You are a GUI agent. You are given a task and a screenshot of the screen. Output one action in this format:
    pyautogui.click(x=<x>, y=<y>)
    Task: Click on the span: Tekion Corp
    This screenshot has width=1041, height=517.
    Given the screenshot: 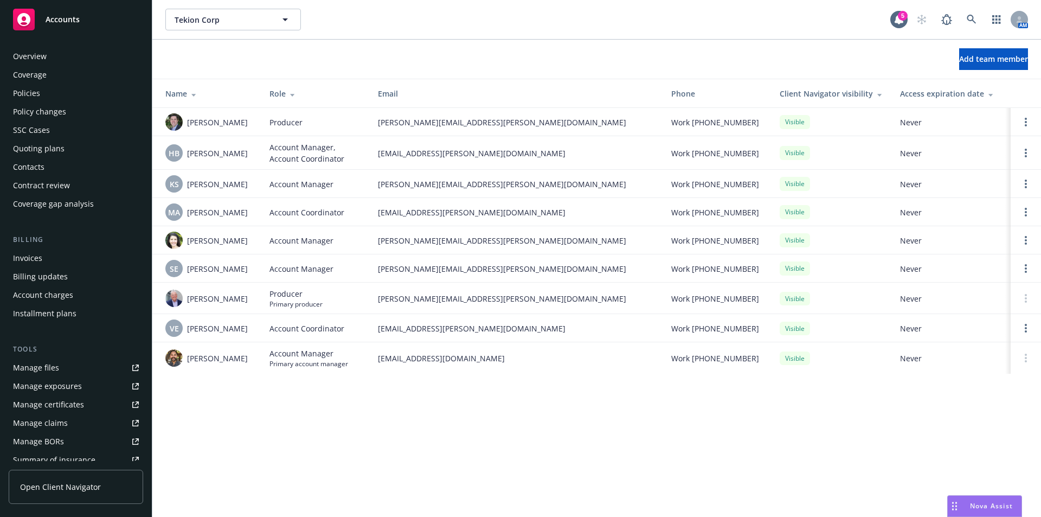 What is the action you would take?
    pyautogui.click(x=221, y=20)
    